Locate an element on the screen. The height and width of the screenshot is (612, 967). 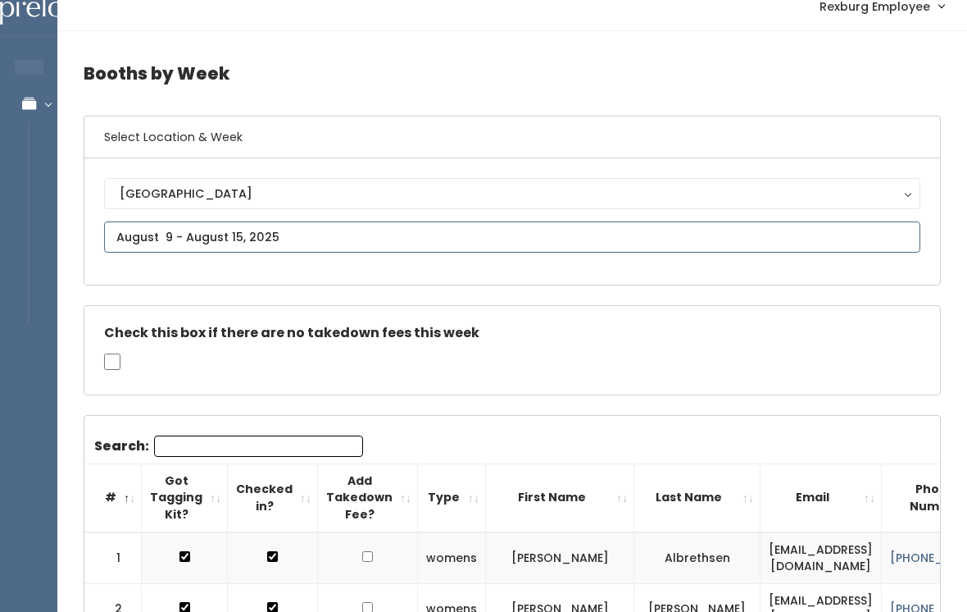
td: Albrethsen is located at coordinates (698, 557).